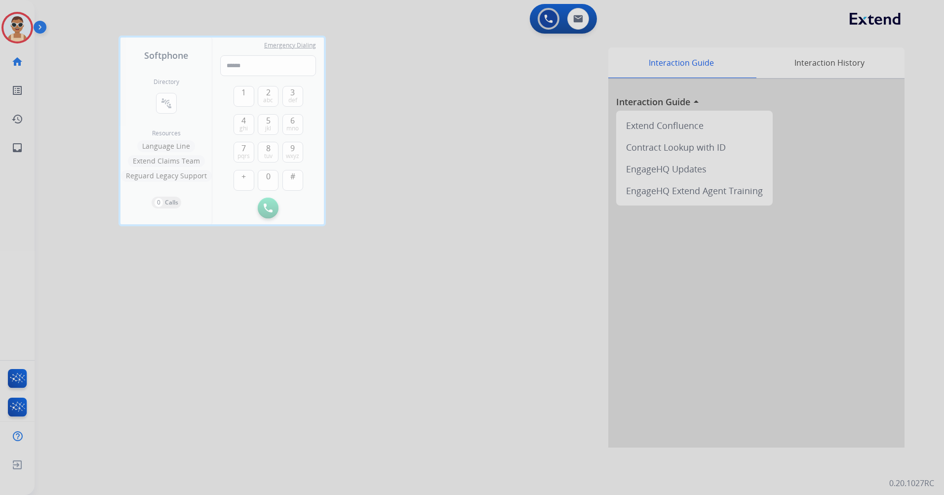  Describe the element at coordinates (166, 202) in the screenshot. I see `button: 0Calls` at that location.